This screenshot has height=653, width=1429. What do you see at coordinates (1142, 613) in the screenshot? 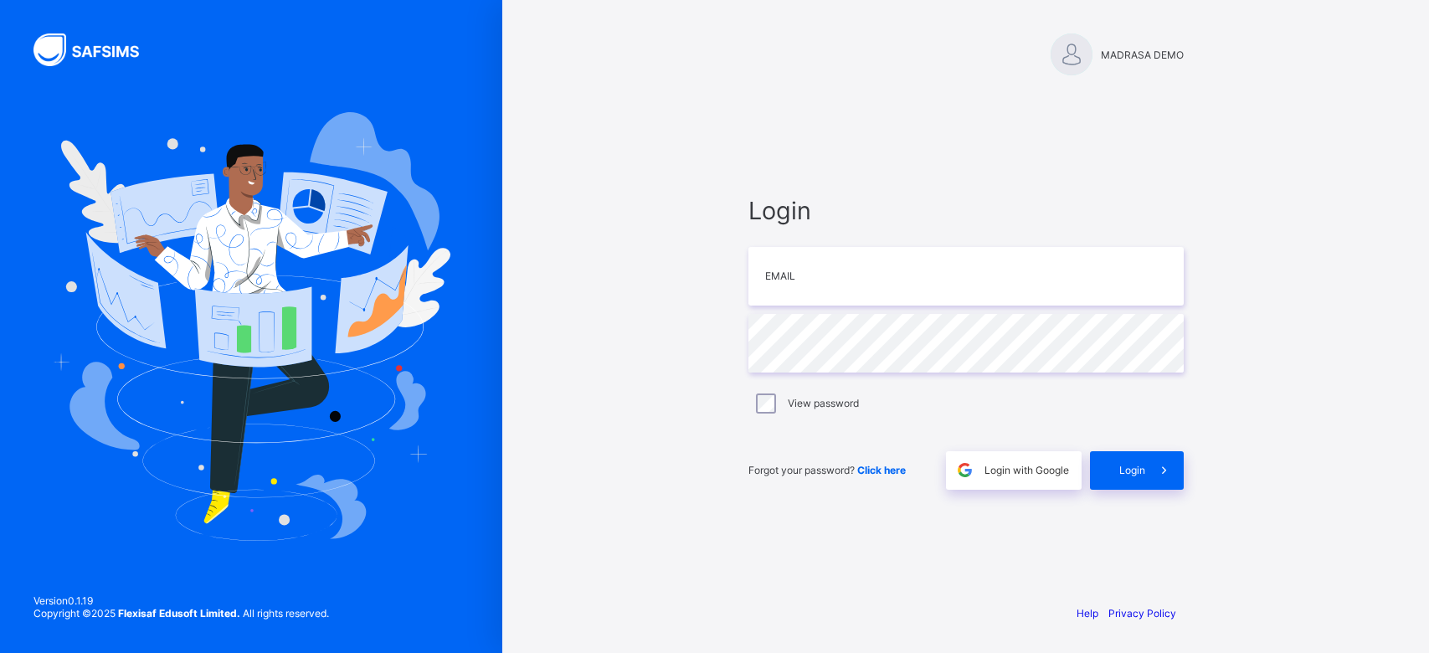
I see `a: Privacy Policy` at bounding box center [1142, 613].